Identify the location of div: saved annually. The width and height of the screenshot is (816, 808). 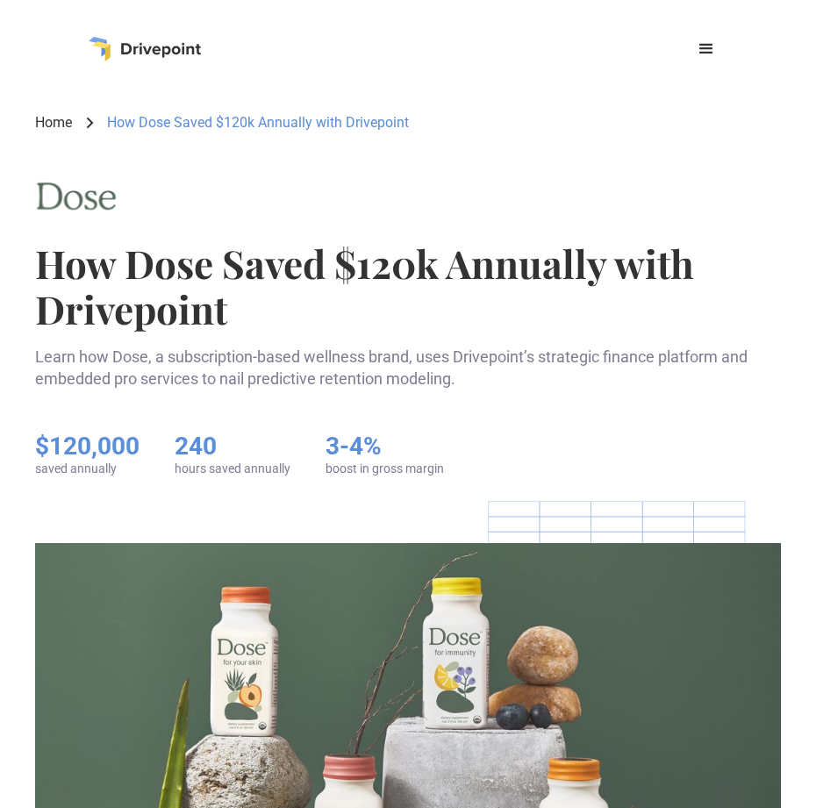
(87, 468).